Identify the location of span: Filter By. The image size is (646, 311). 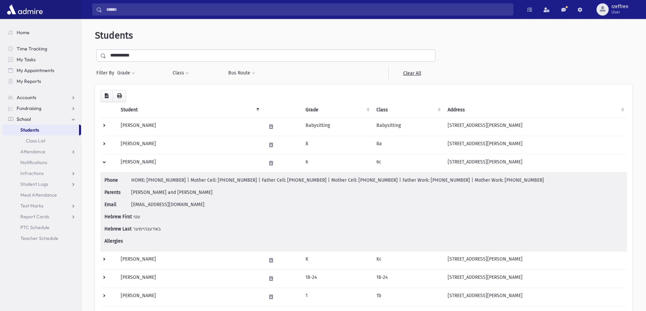
(106, 73).